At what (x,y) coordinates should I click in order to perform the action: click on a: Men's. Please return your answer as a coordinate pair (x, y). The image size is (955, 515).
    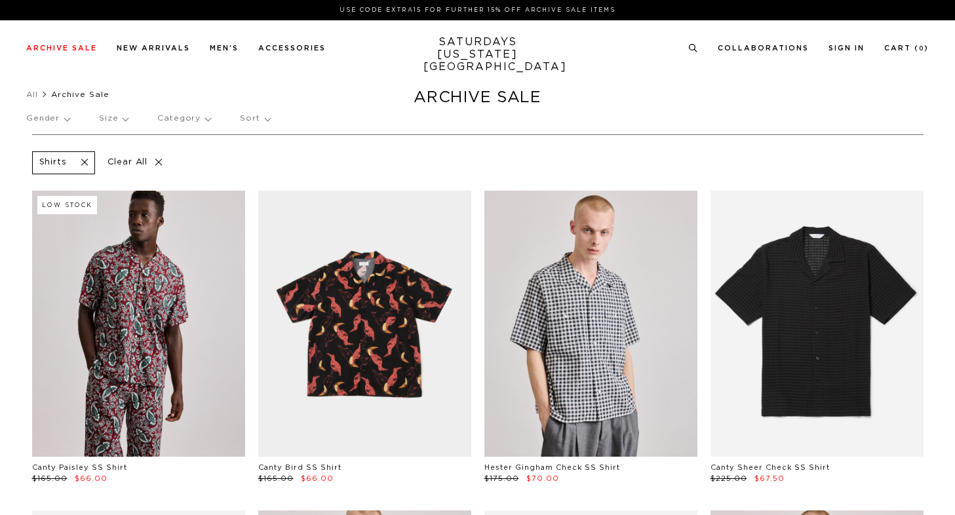
    Looking at the image, I should click on (224, 48).